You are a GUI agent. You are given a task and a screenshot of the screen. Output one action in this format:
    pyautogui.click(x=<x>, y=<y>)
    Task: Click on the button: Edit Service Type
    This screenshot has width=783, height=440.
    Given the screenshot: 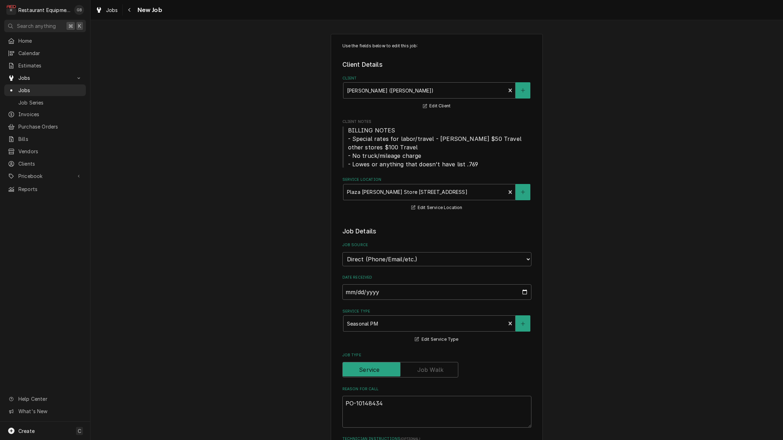 What is the action you would take?
    pyautogui.click(x=437, y=340)
    